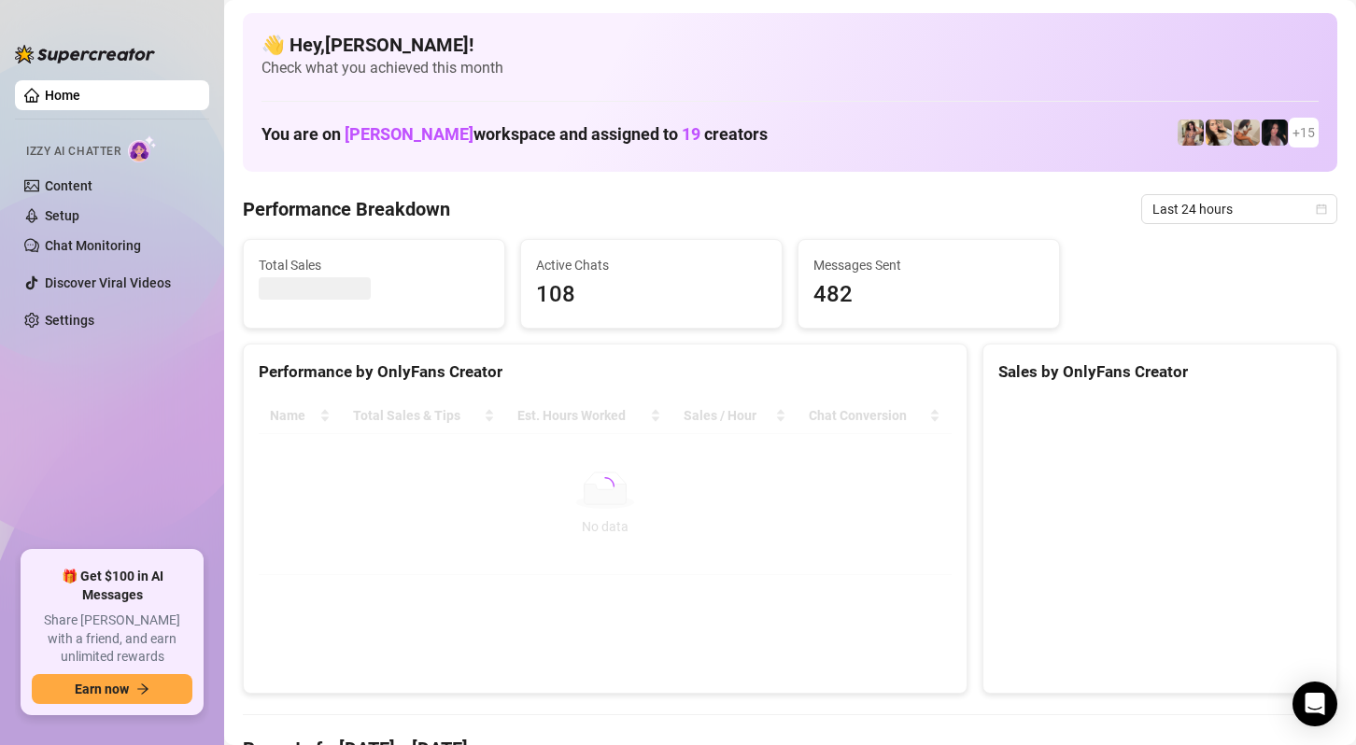 This screenshot has width=1356, height=745. I want to click on span: Check what you achieved this month, so click(790, 68).